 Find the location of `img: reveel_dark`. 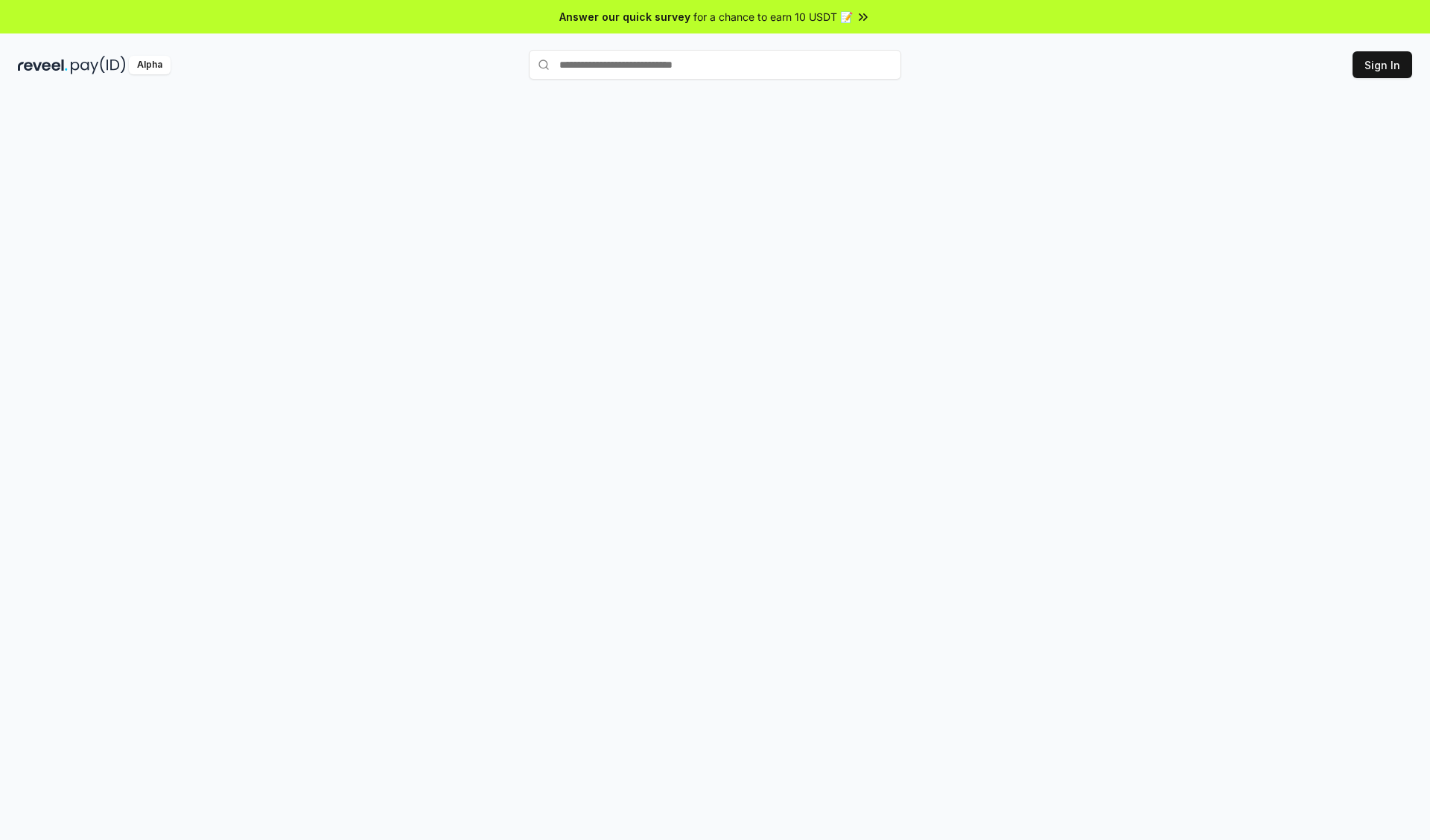

img: reveel_dark is located at coordinates (42, 64).